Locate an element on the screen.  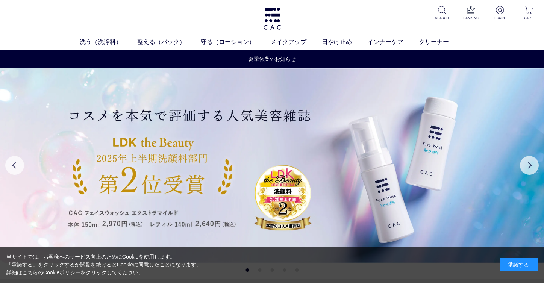
a: 守る（ローション） is located at coordinates (235, 42).